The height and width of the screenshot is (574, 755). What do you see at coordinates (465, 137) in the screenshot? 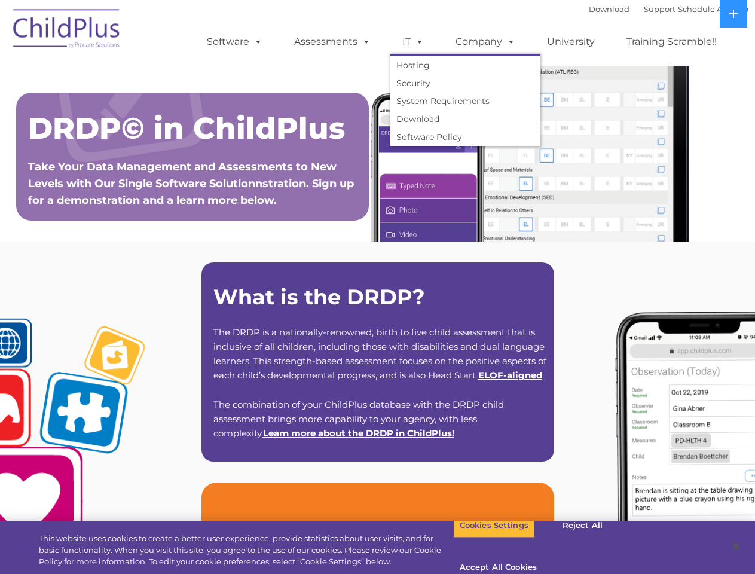
I see `a: Software Policy` at bounding box center [465, 137].